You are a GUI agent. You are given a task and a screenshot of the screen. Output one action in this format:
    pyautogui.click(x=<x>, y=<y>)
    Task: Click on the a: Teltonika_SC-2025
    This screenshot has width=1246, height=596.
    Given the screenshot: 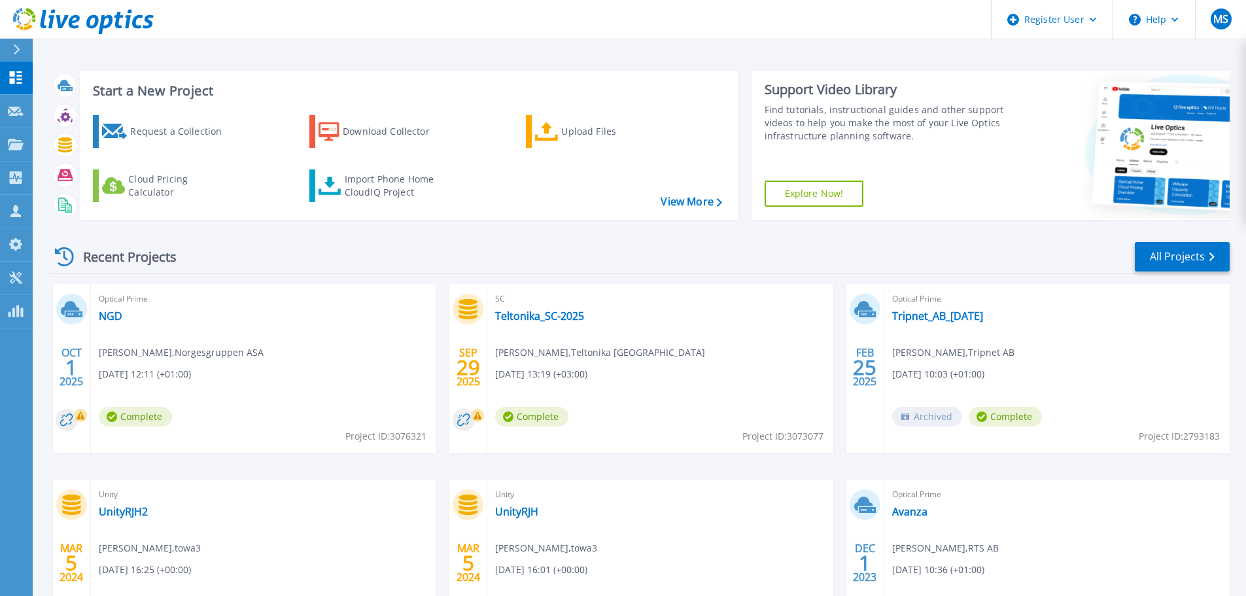 What is the action you would take?
    pyautogui.click(x=540, y=316)
    